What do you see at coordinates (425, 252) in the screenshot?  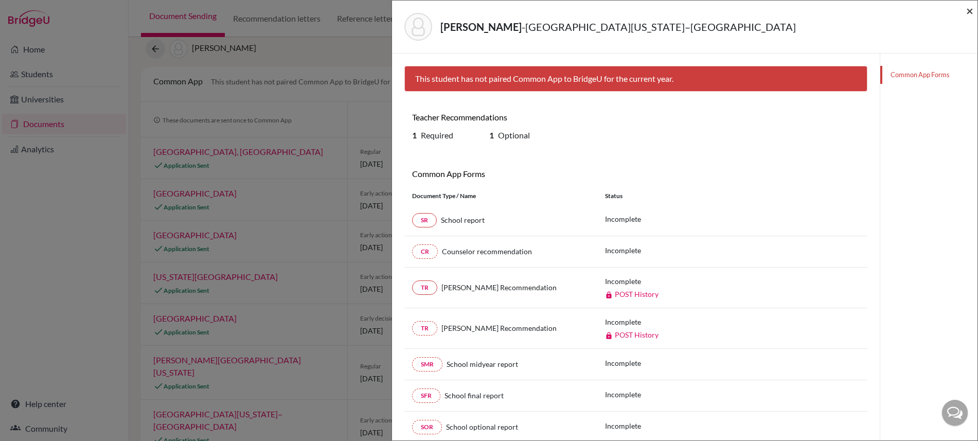 I see `a: CR` at bounding box center [425, 252].